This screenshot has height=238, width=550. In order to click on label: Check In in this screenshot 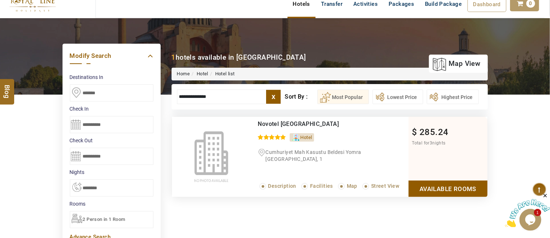, I will do `click(112, 109)`.